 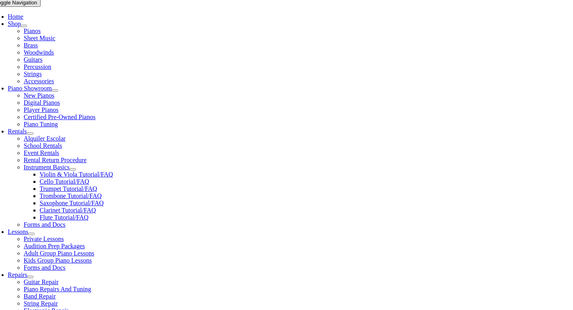 I want to click on a: Percussion, so click(x=37, y=66).